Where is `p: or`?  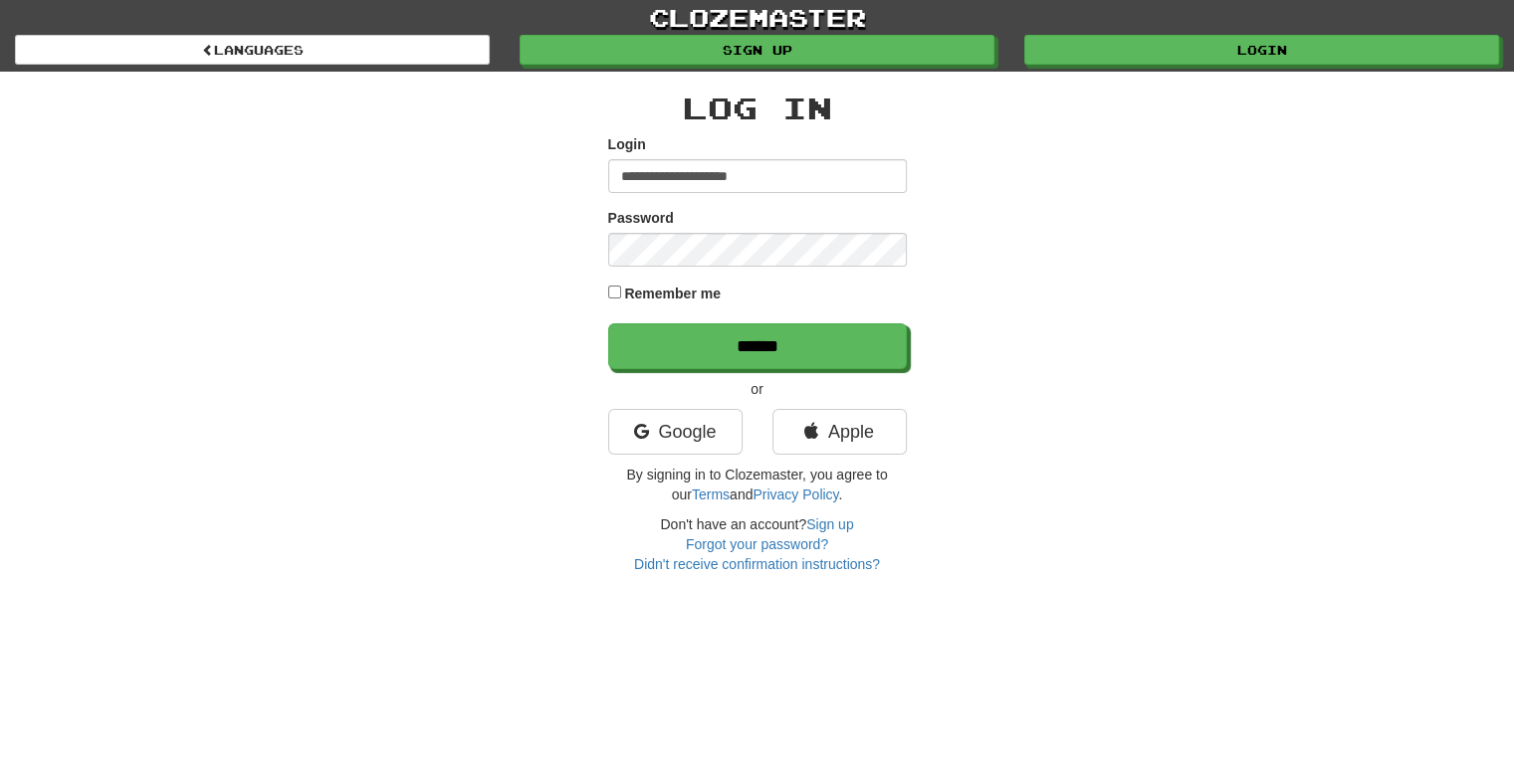 p: or is located at coordinates (757, 389).